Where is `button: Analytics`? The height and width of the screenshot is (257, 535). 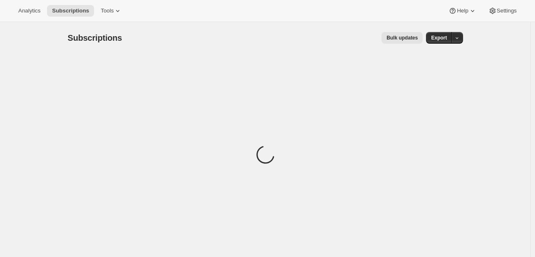
button: Analytics is located at coordinates (29, 11).